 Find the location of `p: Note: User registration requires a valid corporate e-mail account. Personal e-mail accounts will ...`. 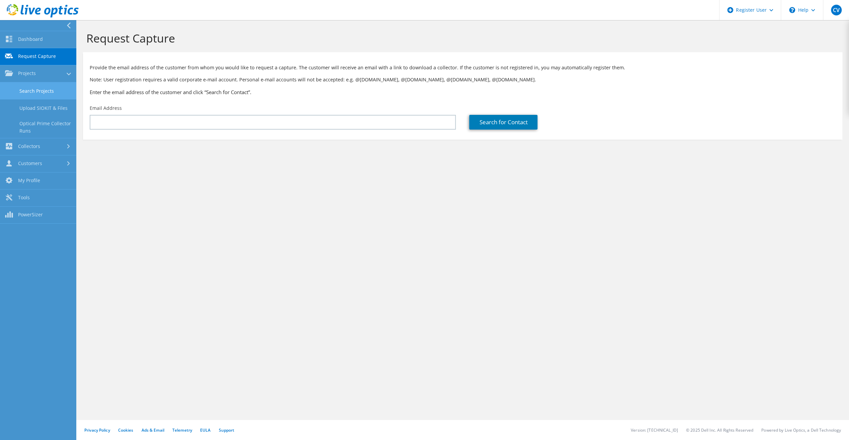

p: Note: User registration requires a valid corporate e-mail account. Personal e-mail accounts will ... is located at coordinates (463, 80).